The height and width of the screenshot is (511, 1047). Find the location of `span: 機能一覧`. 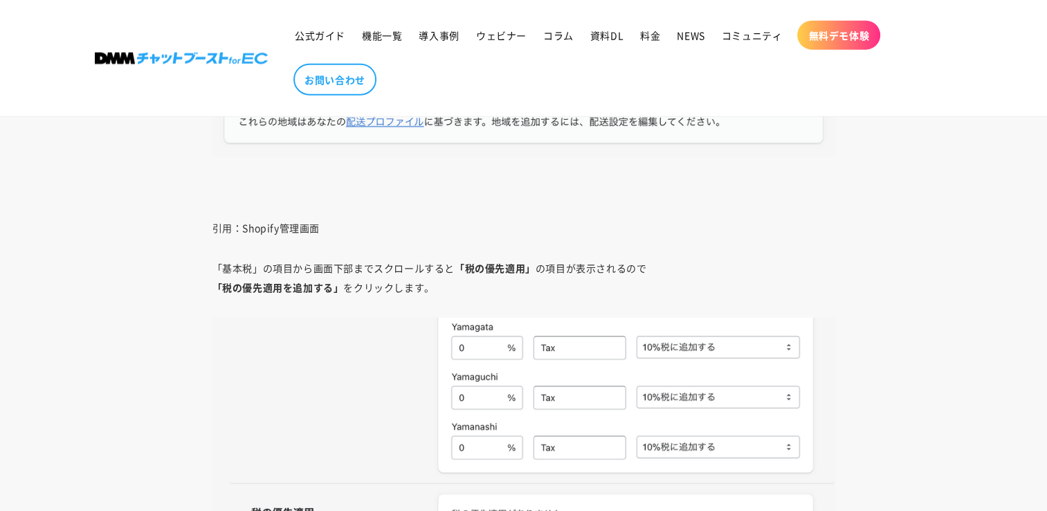

span: 機能一覧 is located at coordinates (382, 35).